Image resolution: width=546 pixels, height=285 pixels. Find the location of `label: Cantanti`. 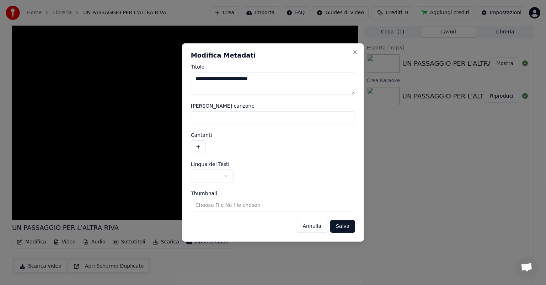

label: Cantanti is located at coordinates (273, 135).